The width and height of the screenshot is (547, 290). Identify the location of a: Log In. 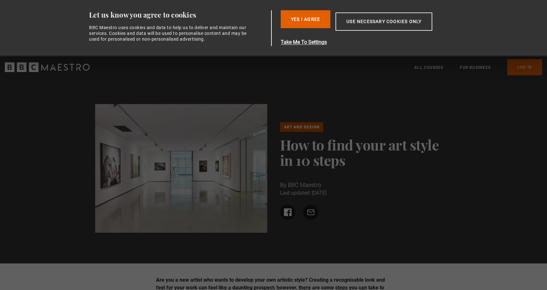
(525, 67).